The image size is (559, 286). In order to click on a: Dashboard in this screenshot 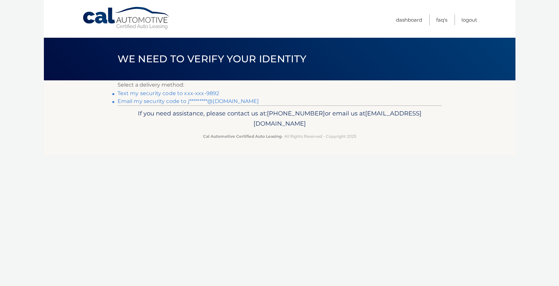, I will do `click(409, 20)`.